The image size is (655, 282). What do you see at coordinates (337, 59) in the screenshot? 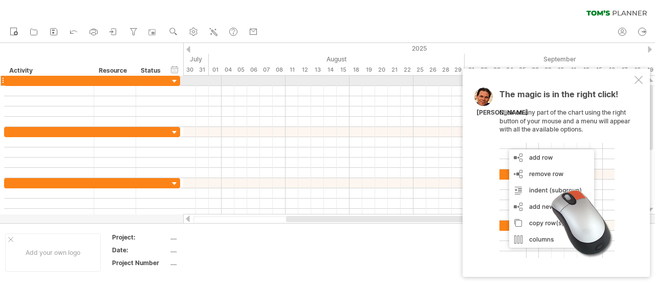
I see `div: August 2025` at bounding box center [337, 59].